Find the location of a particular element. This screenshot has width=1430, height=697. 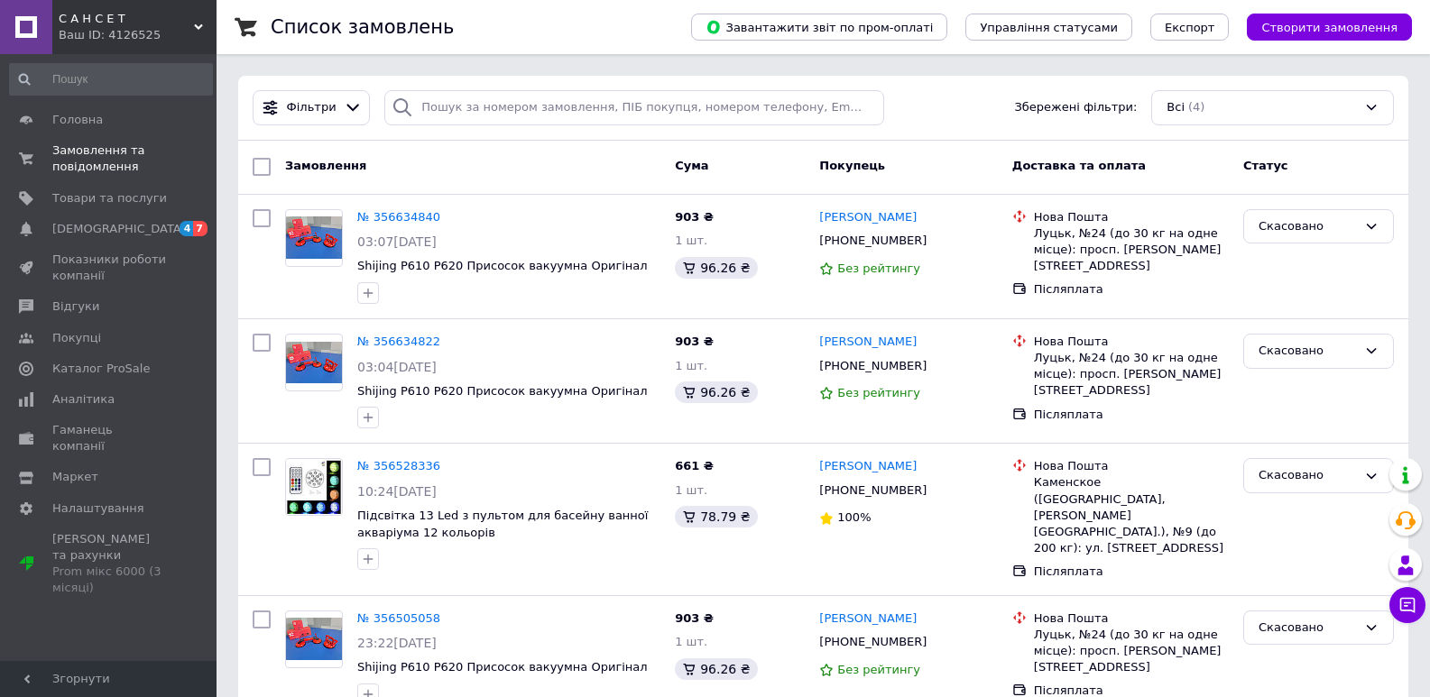

a: № 356528336 is located at coordinates (399, 466).